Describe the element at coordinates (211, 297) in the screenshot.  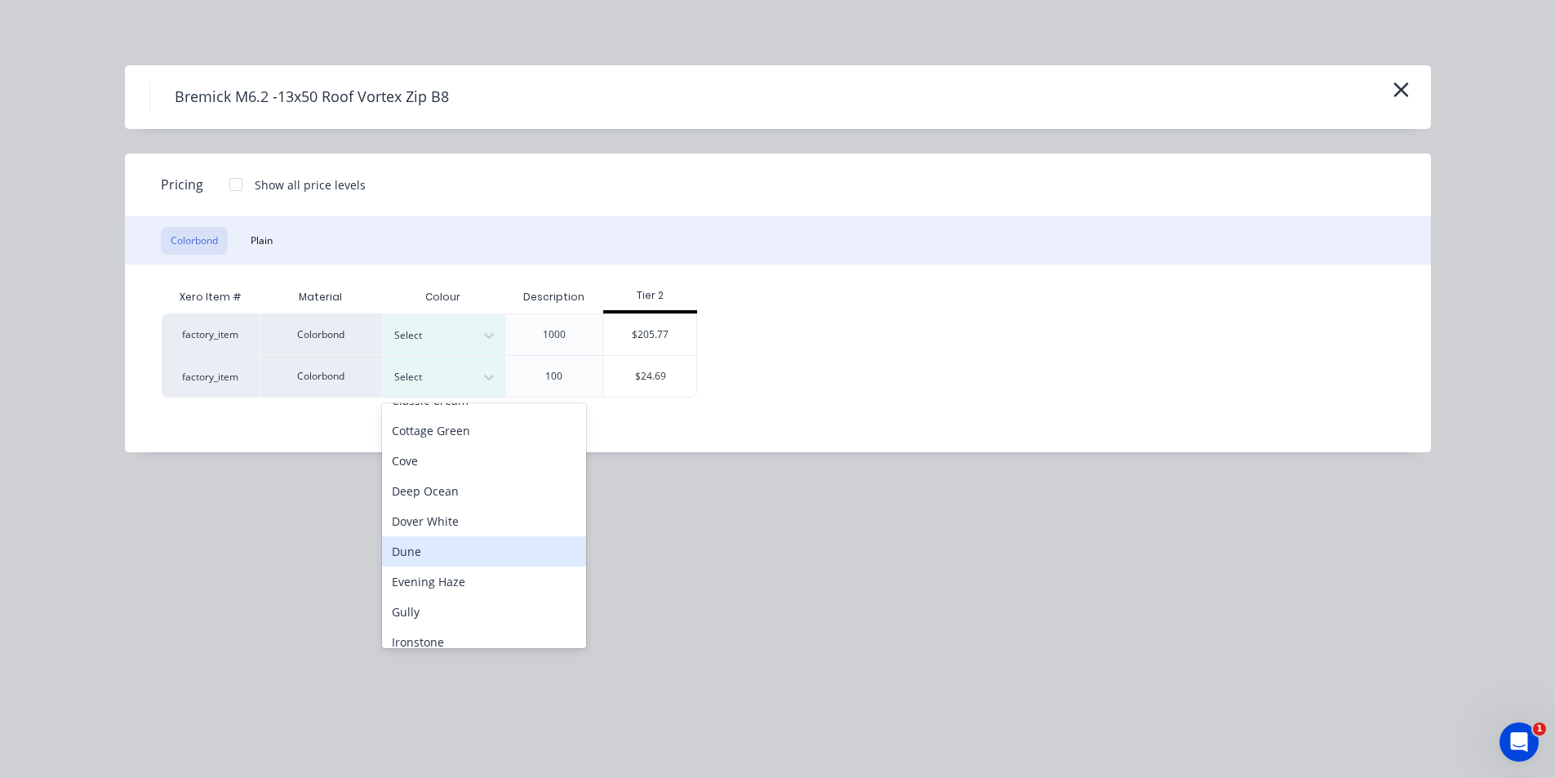
I see `div: Xero Item #` at that location.